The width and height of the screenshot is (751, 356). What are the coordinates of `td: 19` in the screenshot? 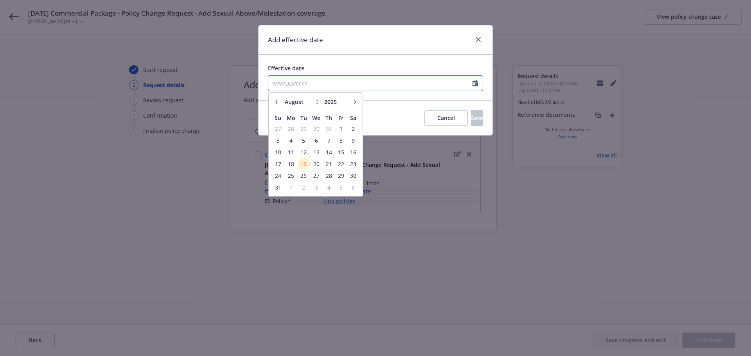 It's located at (303, 164).